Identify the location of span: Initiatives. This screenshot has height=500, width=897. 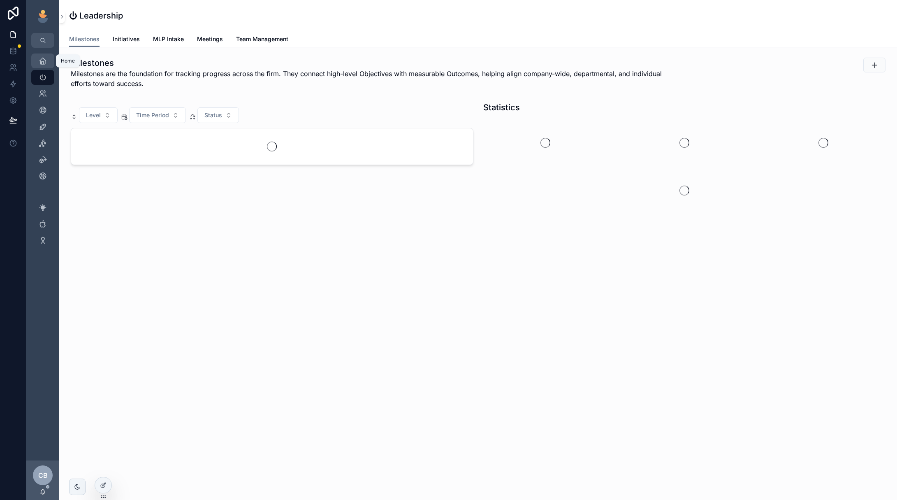
(126, 39).